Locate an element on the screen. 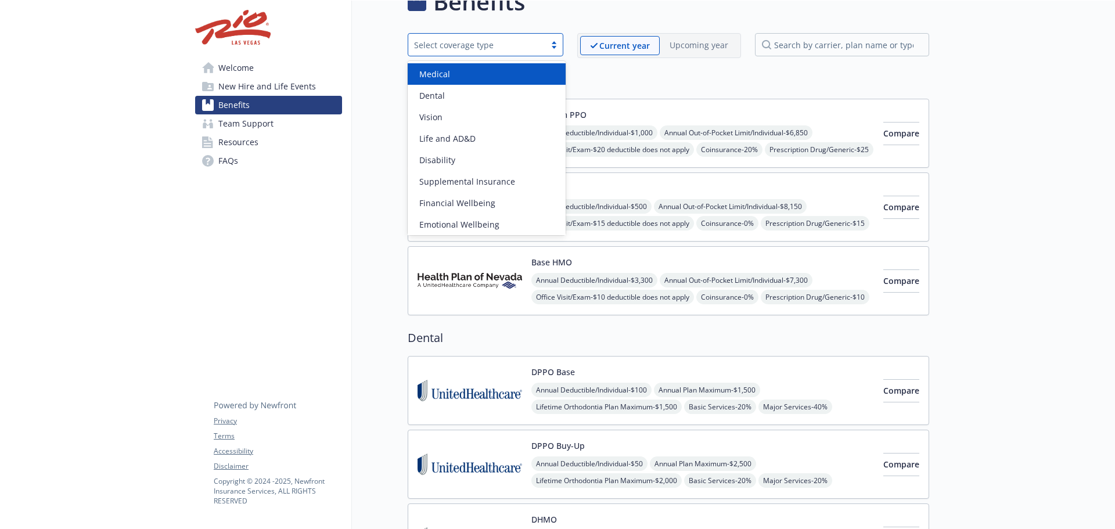 This screenshot has width=1115, height=529. a: Accessibility is located at coordinates (278, 451).